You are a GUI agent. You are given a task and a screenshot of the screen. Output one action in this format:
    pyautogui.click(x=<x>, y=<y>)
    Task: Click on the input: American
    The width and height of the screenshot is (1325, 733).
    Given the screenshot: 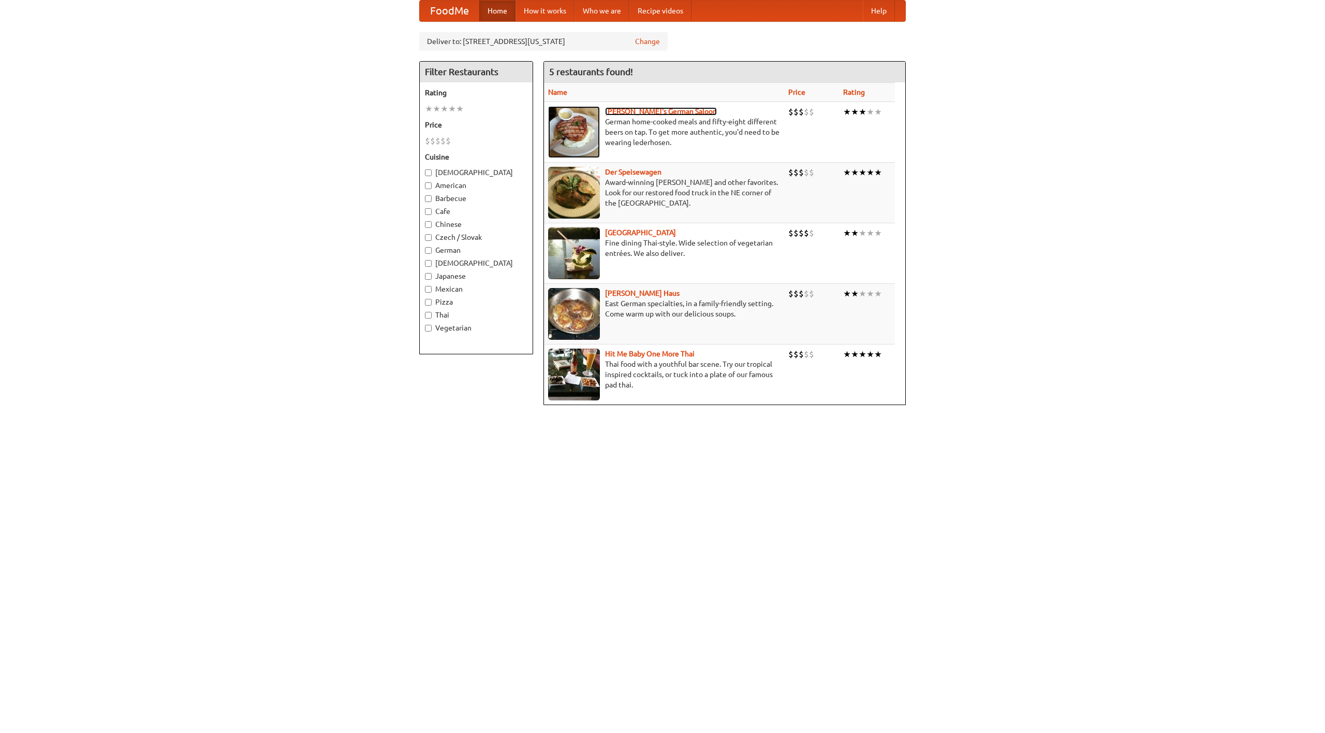 What is the action you would take?
    pyautogui.click(x=428, y=185)
    